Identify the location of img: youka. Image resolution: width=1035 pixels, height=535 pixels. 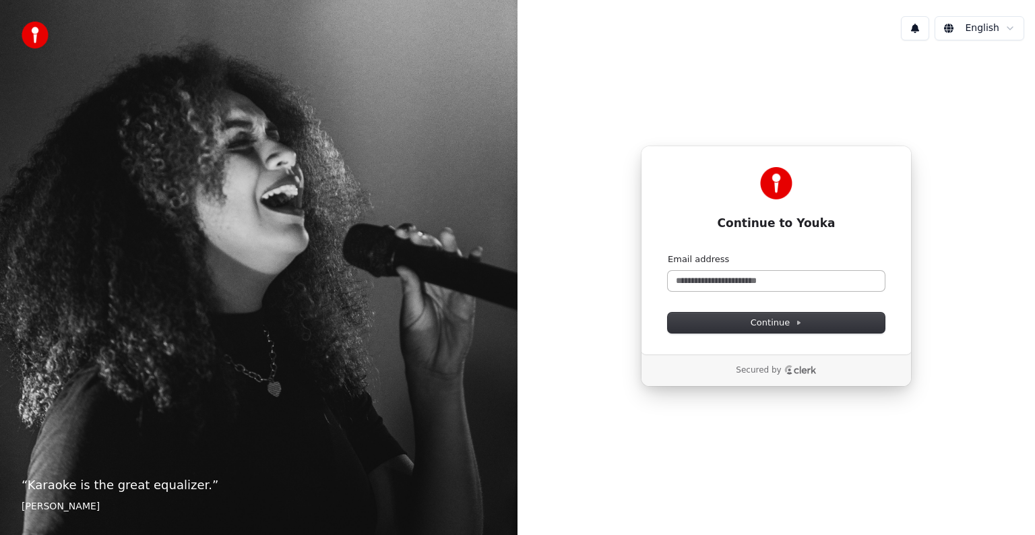
(35, 35).